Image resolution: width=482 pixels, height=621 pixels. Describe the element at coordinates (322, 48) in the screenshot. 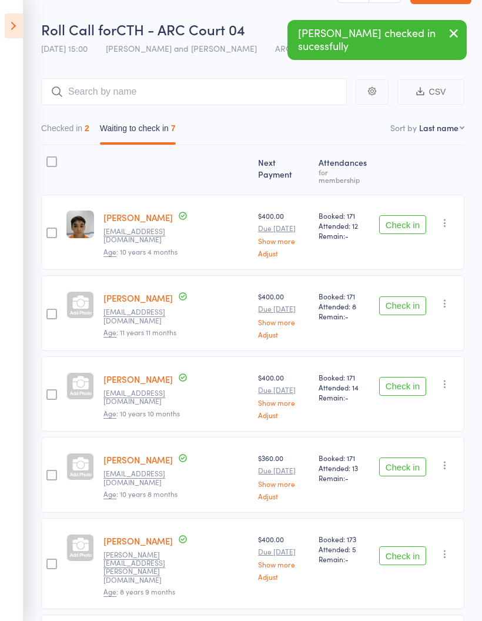

I see `span: ARC Badminton Court 04` at that location.